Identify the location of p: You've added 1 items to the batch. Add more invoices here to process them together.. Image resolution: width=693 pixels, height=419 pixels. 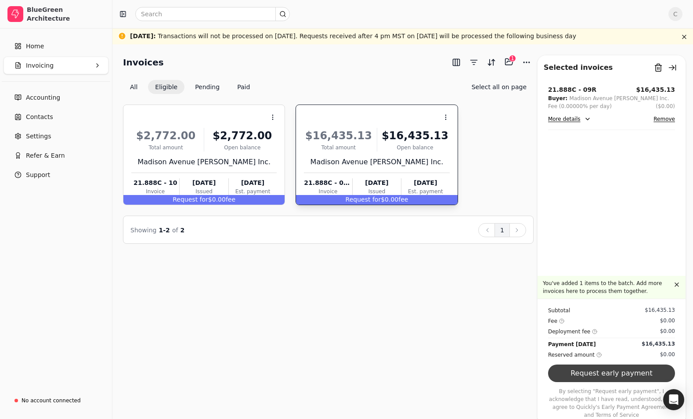
(607, 287).